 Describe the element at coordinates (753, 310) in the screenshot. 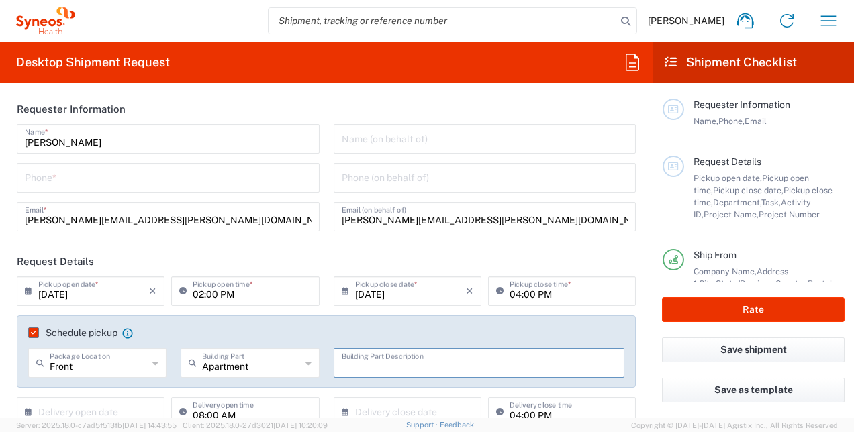

I see `button: Rate` at that location.